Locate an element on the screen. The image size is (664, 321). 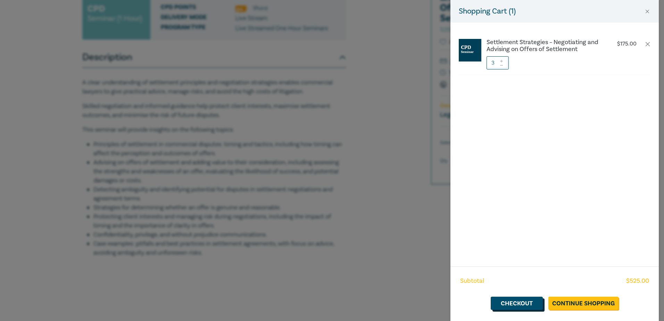
h6: Settlement Strategies – Negotiating and Advising on Offers of Settlement is located at coordinates (544, 46).